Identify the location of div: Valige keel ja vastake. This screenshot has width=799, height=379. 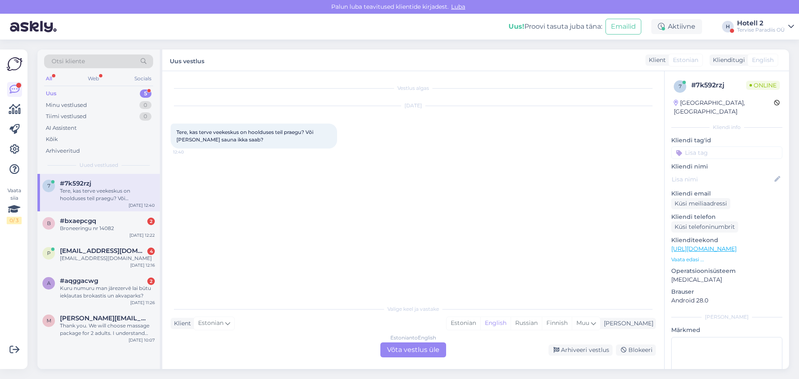
(413, 309).